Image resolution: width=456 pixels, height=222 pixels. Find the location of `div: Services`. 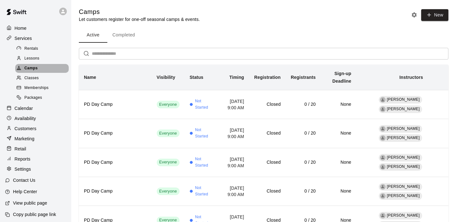

div: Services is located at coordinates (35, 38).